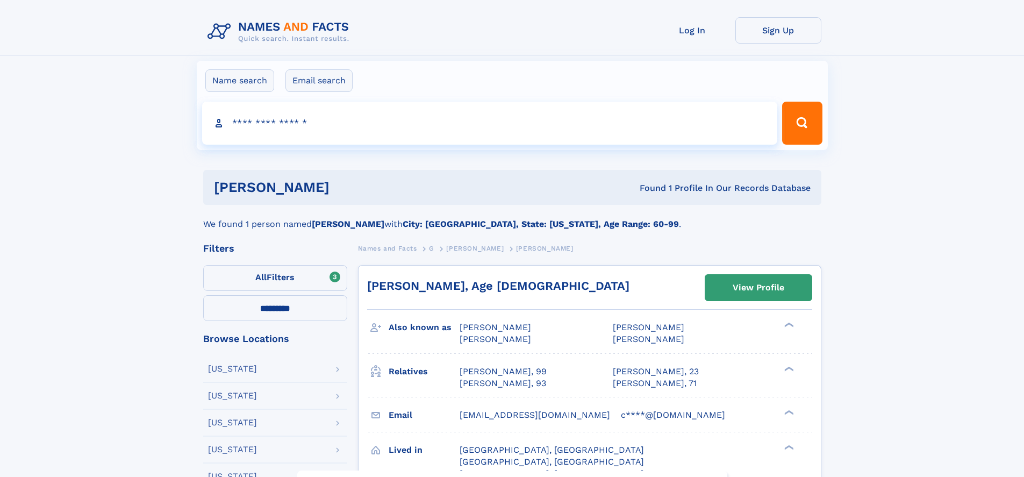  I want to click on div: We found 1 person named with ., so click(512, 218).